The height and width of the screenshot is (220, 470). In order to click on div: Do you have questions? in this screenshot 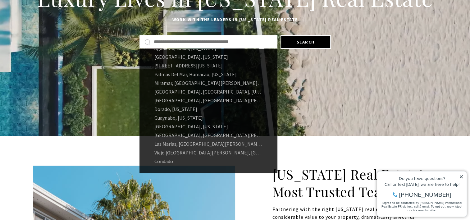, I will do `click(48, 16)`.